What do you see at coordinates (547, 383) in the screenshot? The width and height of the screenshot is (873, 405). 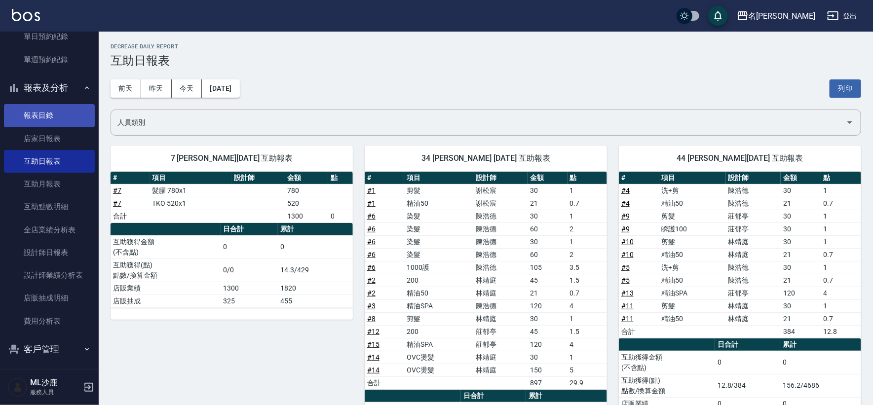 I see `td: 897` at bounding box center [547, 383].